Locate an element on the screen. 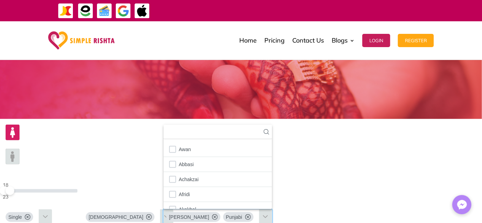  li: Achakzai is located at coordinates (218, 179).